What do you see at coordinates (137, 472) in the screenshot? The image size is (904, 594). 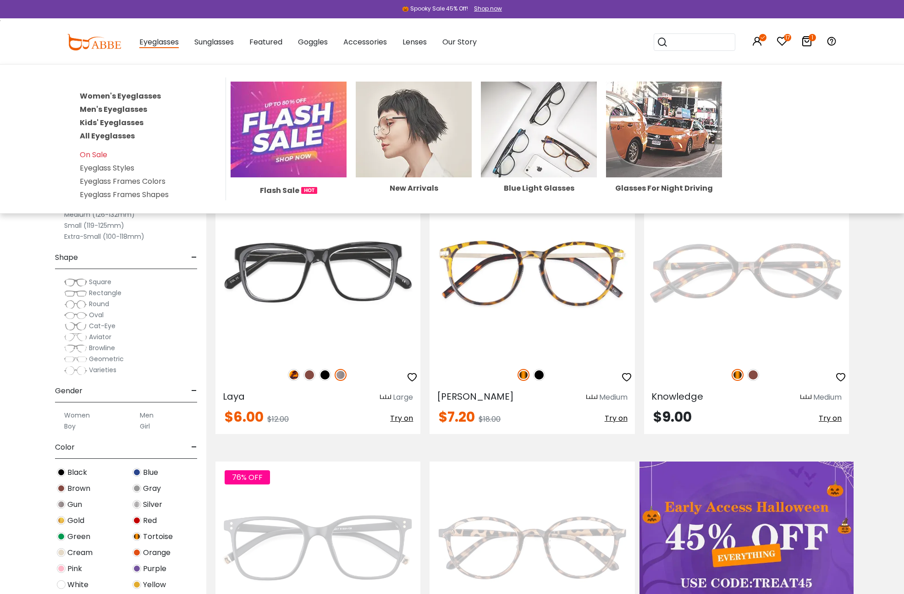 I see `img: Blue` at bounding box center [137, 472].